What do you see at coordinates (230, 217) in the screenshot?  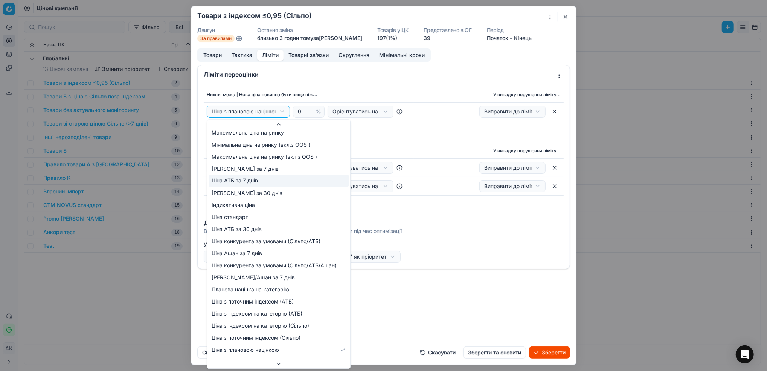 I see `span: Ціна стандарт` at bounding box center [230, 217].